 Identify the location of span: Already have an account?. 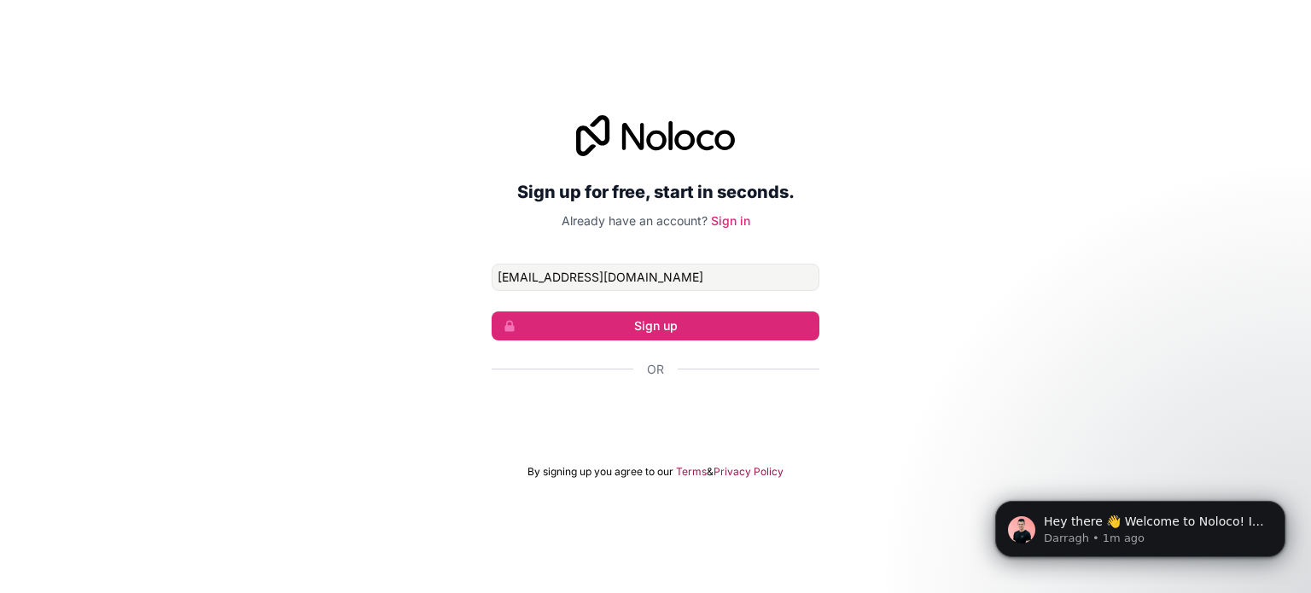
(634, 220).